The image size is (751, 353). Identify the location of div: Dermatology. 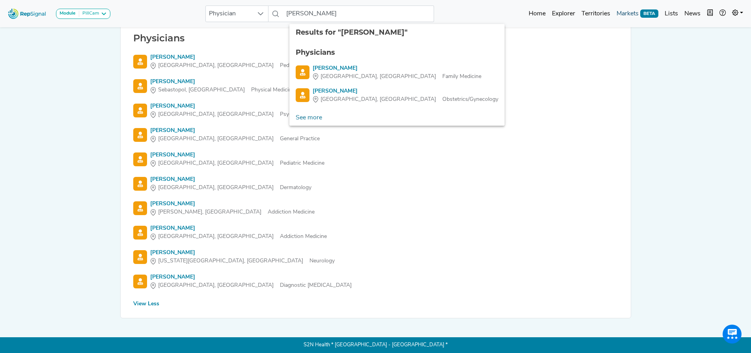
(231, 188).